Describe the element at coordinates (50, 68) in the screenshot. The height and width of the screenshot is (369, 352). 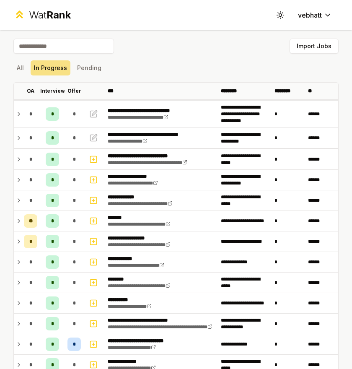
I see `button: In Progress` at that location.